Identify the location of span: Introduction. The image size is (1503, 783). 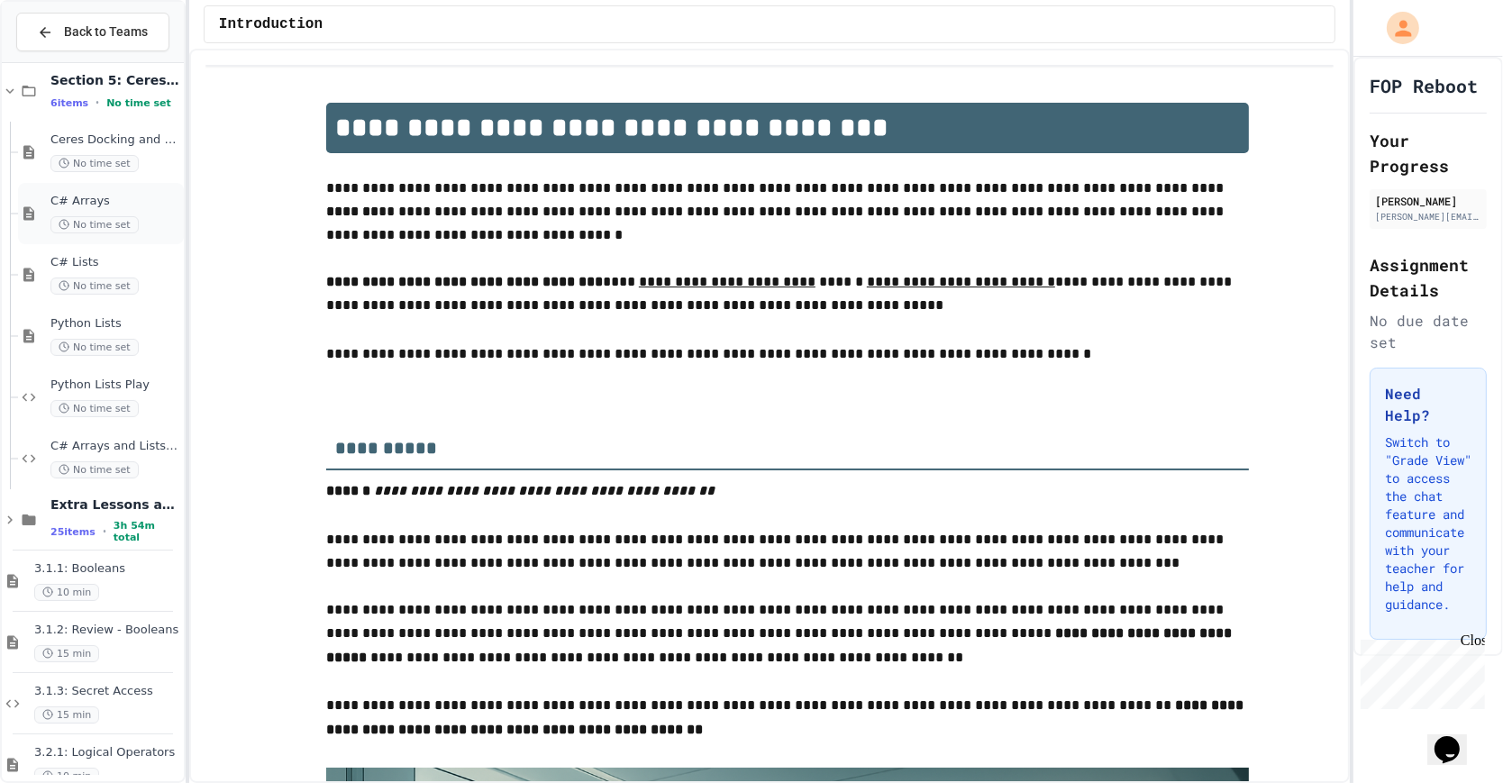
(270, 24).